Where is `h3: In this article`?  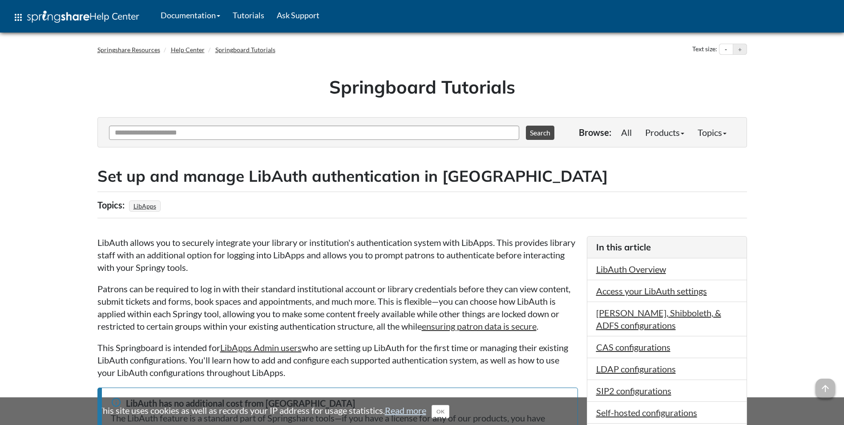 h3: In this article is located at coordinates (667, 247).